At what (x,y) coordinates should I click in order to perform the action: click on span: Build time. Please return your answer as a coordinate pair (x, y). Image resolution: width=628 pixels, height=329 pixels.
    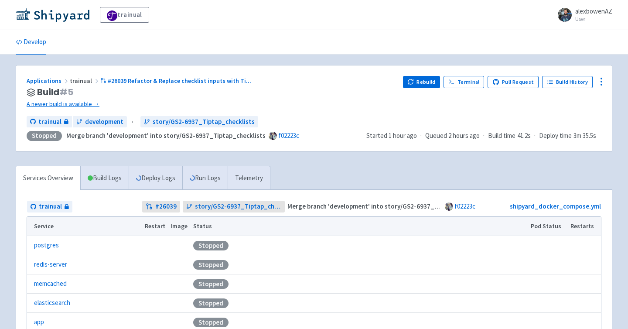
    Looking at the image, I should click on (501, 136).